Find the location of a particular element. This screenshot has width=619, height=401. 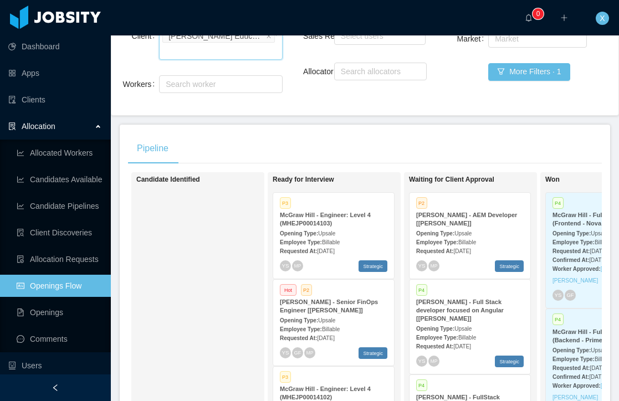

a: icon: appstoreApps is located at coordinates (55, 73).